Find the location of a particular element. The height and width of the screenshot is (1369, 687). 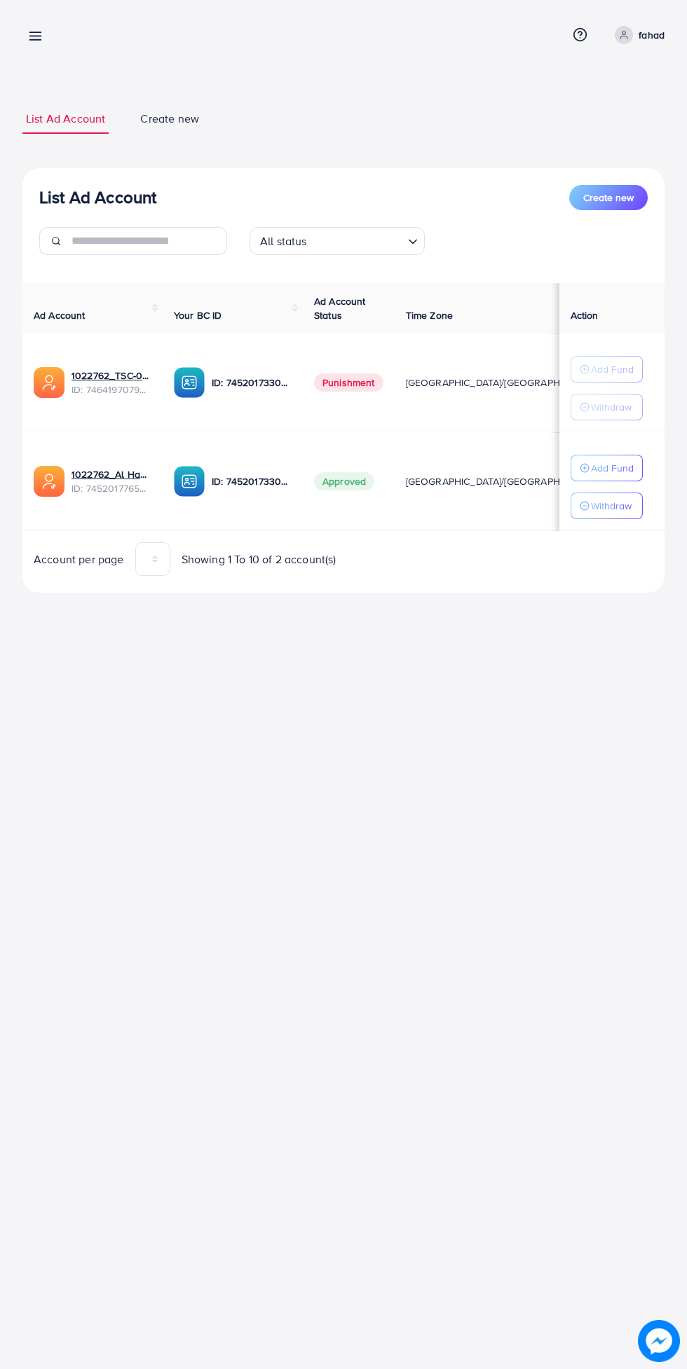

span: Time Zone is located at coordinates (429, 315).